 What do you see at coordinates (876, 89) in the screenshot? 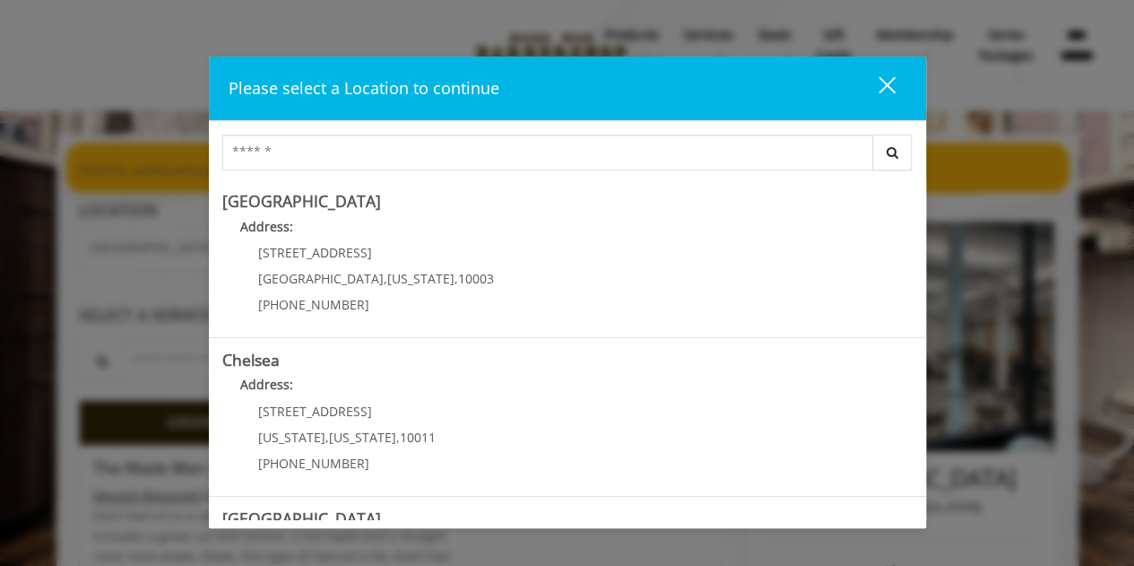
I see `div: close dialog` at bounding box center [876, 89].